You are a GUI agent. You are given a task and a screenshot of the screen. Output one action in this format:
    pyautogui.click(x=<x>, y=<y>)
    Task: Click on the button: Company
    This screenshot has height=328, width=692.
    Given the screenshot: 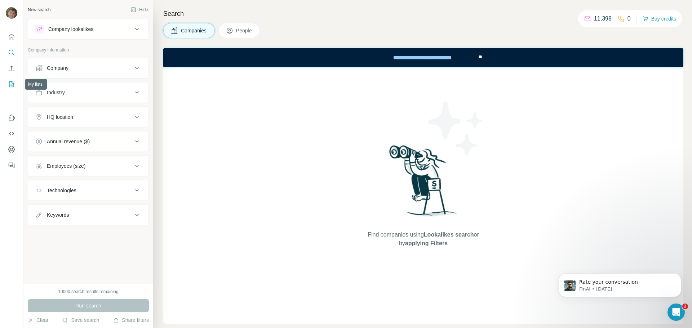 What is the action you would take?
    pyautogui.click(x=88, y=68)
    